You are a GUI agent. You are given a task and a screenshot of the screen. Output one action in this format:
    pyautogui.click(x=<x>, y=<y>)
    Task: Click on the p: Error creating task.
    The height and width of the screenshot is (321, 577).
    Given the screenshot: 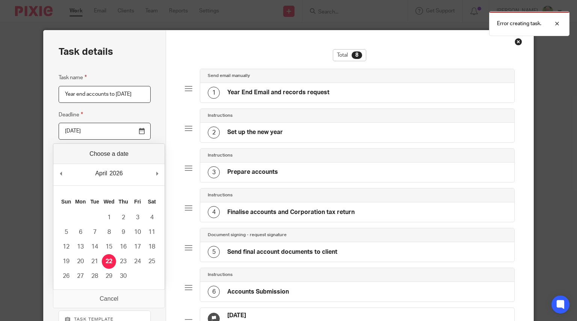 What is the action you would take?
    pyautogui.click(x=519, y=24)
    